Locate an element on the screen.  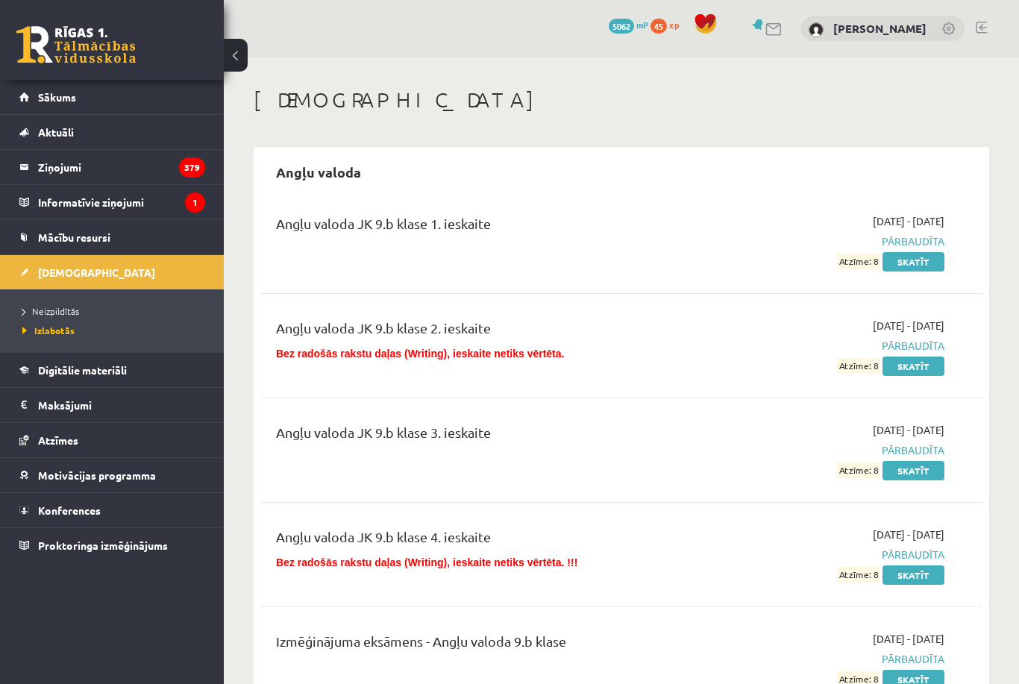
span: Bez radošās rakstu daļas (Writing), ieskaite netiks vērtēta. is located at coordinates (420, 354).